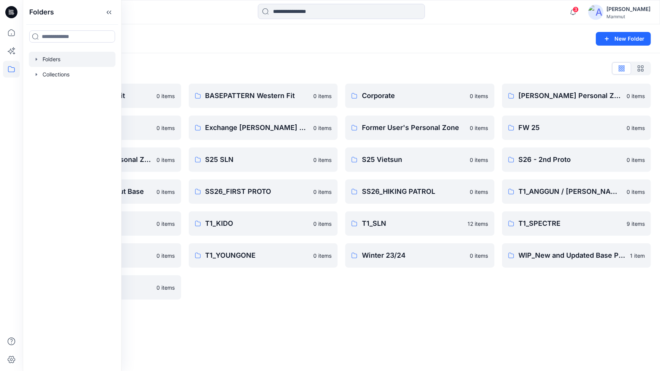 Image resolution: width=660 pixels, height=371 pixels. Describe the element at coordinates (257, 160) in the screenshot. I see `p: S25 SLN` at that location.